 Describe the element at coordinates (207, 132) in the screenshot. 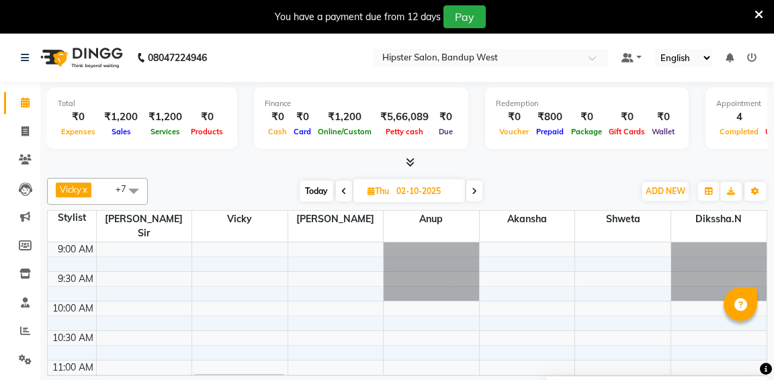

I see `span: Products` at that location.